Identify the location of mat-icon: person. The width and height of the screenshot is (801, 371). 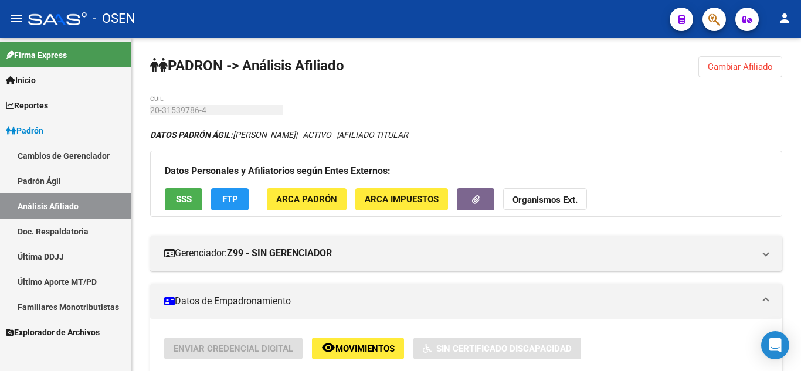
(785, 18).